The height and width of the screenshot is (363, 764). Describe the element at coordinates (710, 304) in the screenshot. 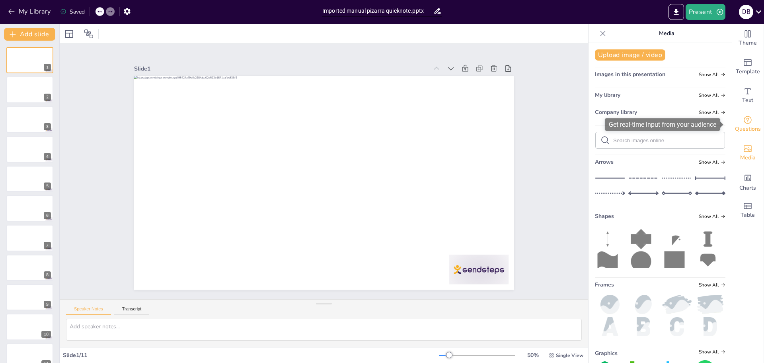

I see `img: paint.png` at that location.